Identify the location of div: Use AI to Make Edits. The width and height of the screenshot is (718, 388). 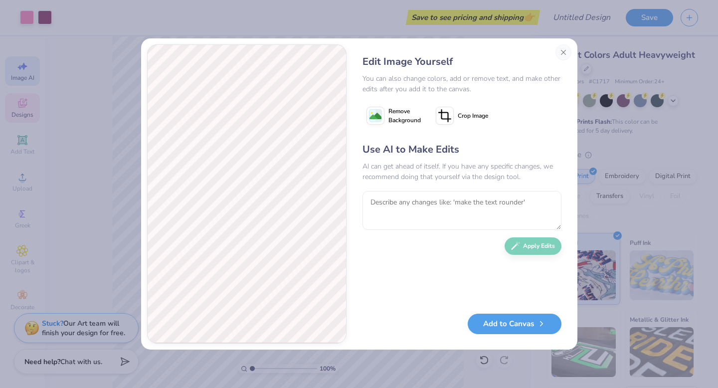
(462, 150).